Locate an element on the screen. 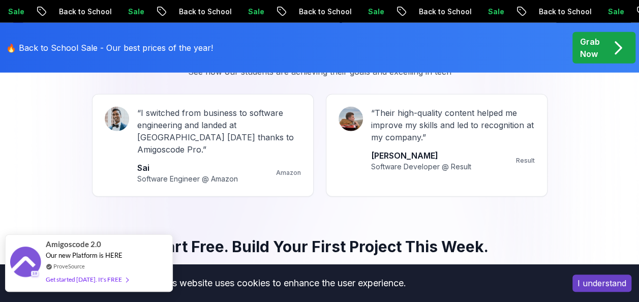  p: Amazon is located at coordinates (288, 173).